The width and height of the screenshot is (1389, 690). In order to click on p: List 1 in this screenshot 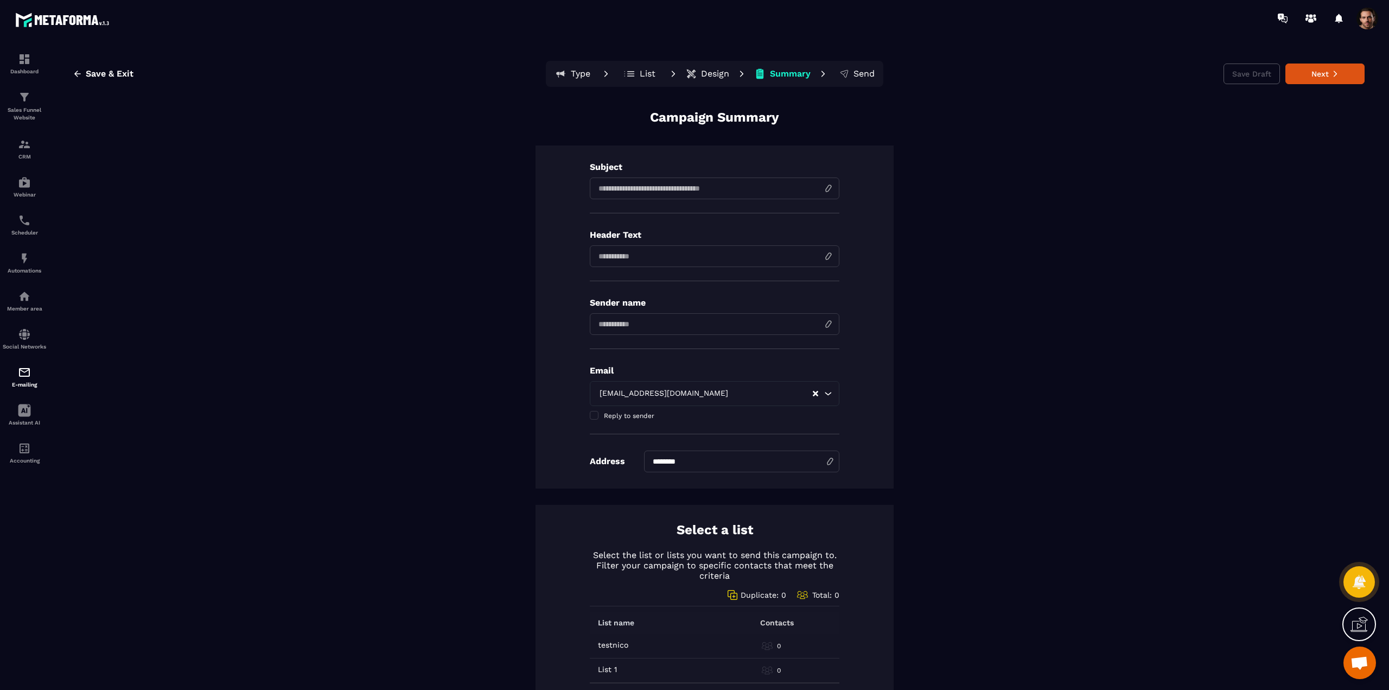, I will do `click(607, 669)`.